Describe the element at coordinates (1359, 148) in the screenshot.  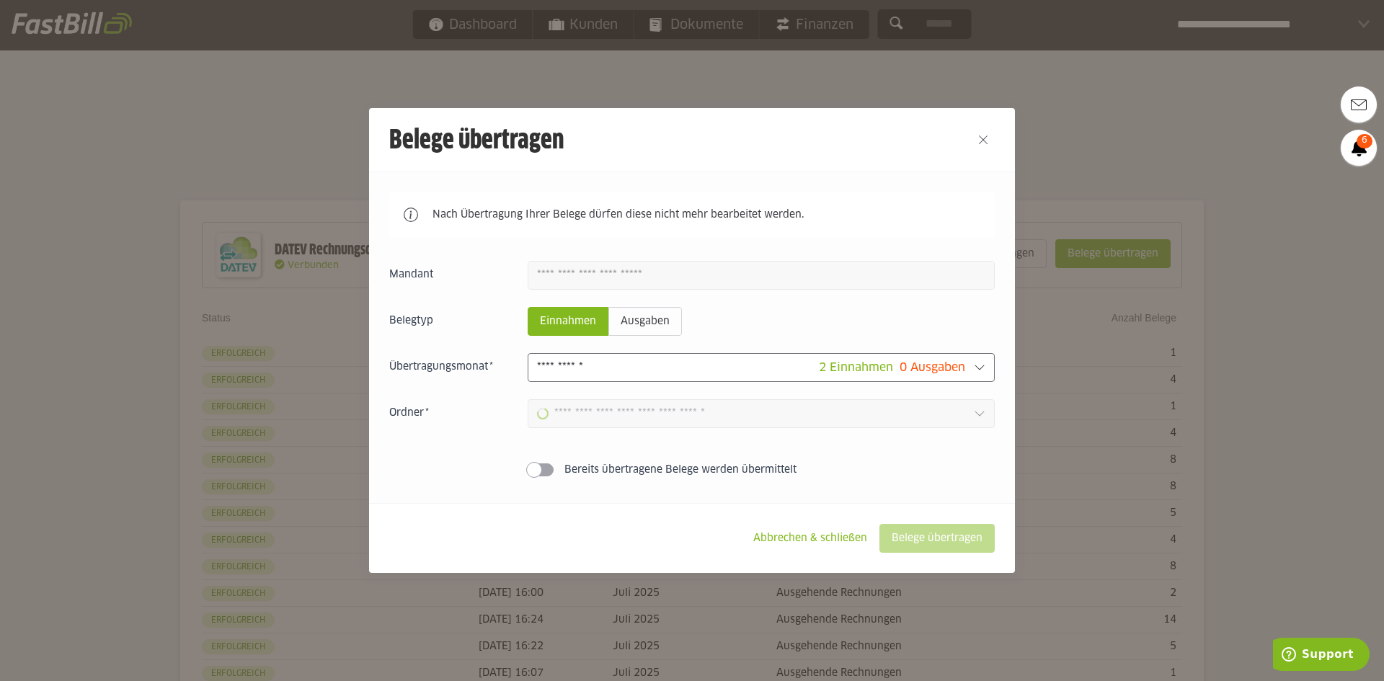
I see `a: 6` at that location.